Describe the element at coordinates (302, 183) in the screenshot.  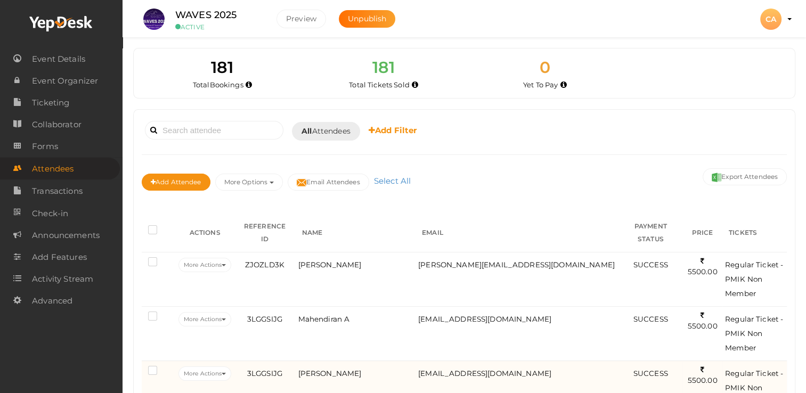
I see `img: mail-filled.svg` at that location.